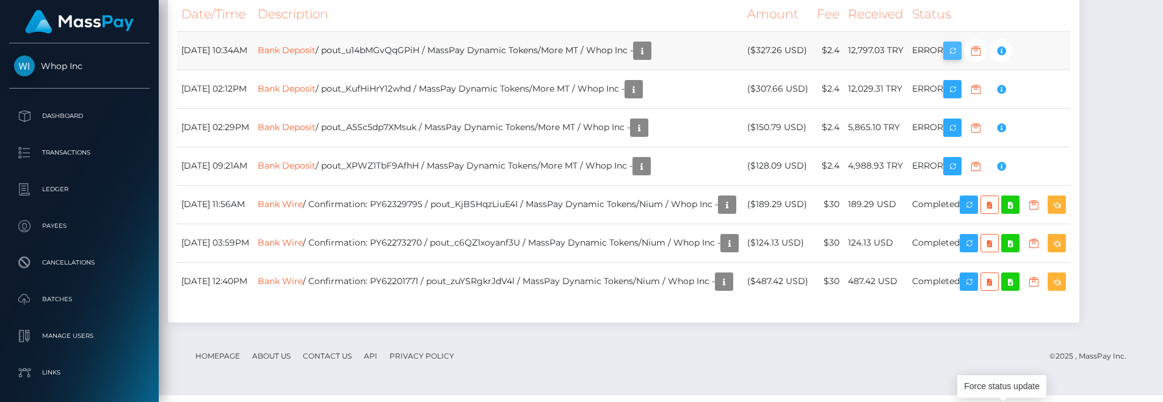 The height and width of the screenshot is (402, 1163). I want to click on p: Cancellations, so click(79, 262).